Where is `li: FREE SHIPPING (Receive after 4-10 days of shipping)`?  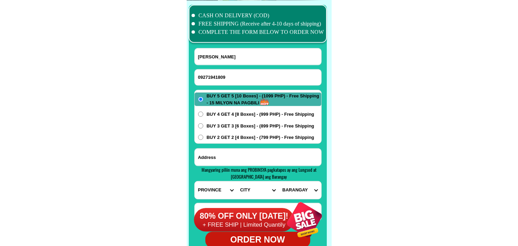
li: FREE SHIPPING (Receive after 4-10 days of shipping) is located at coordinates (258, 24).